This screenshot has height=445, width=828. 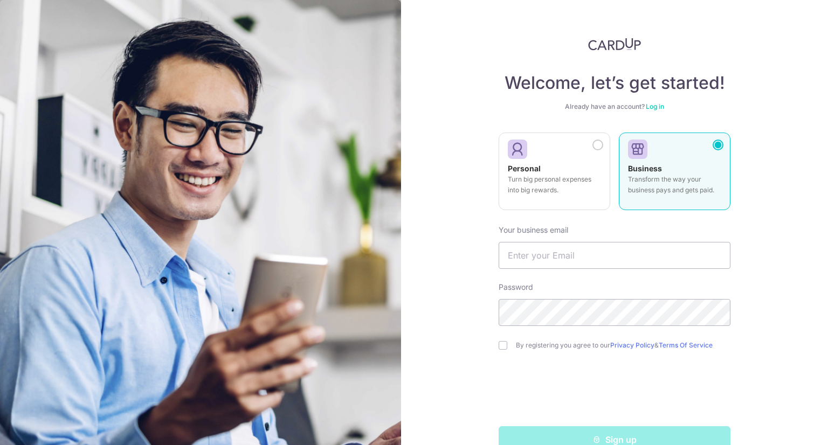 What do you see at coordinates (686, 345) in the screenshot?
I see `a: Terms Of Service` at bounding box center [686, 345].